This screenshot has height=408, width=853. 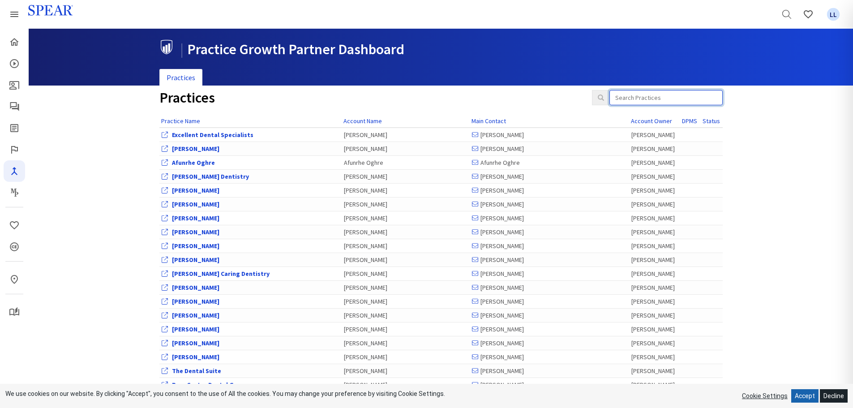 I want to click on a: Spear Products, so click(x=14, y=14).